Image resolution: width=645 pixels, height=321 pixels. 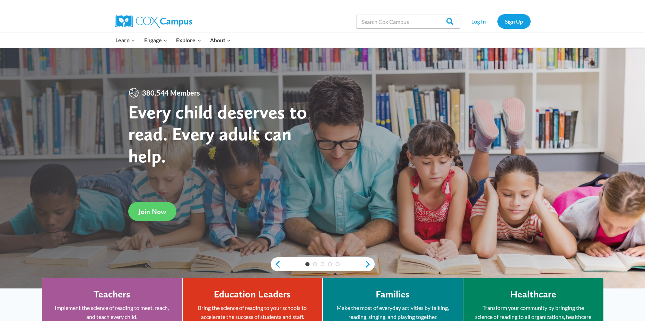 I want to click on span: About, so click(x=221, y=40).